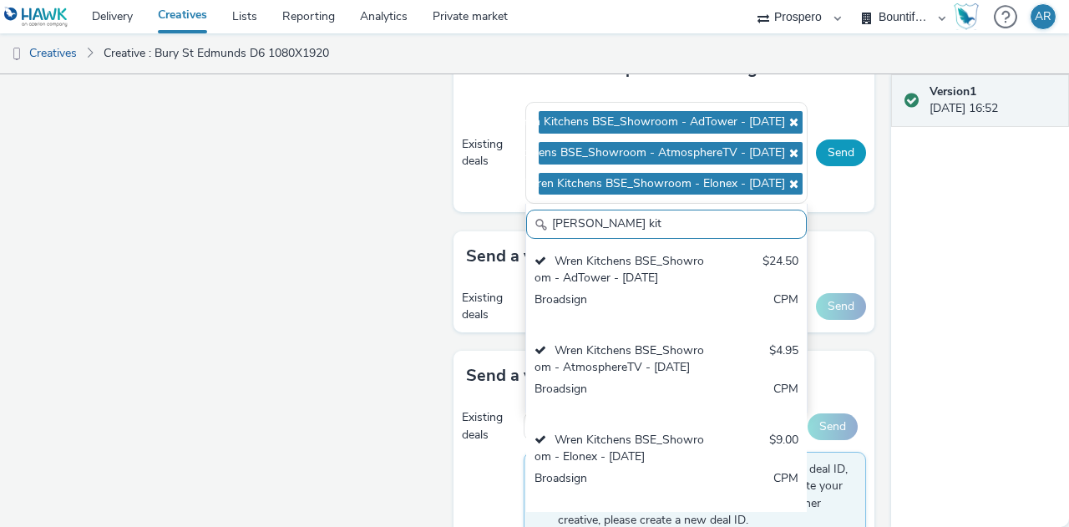 This screenshot has height=527, width=1069. Describe the element at coordinates (36, 17) in the screenshot. I see `img: undefined Logo` at that location.